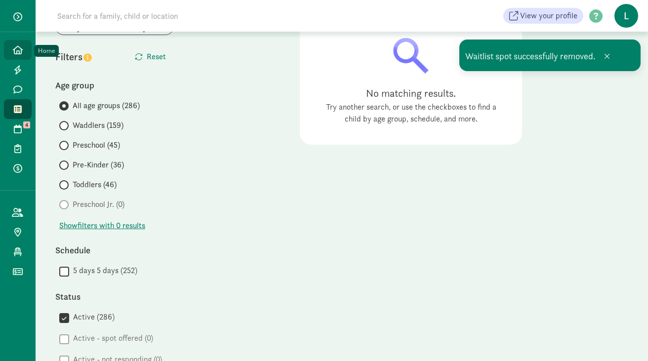  What do you see at coordinates (46, 51) in the screenshot?
I see `div: Home` at bounding box center [46, 51].